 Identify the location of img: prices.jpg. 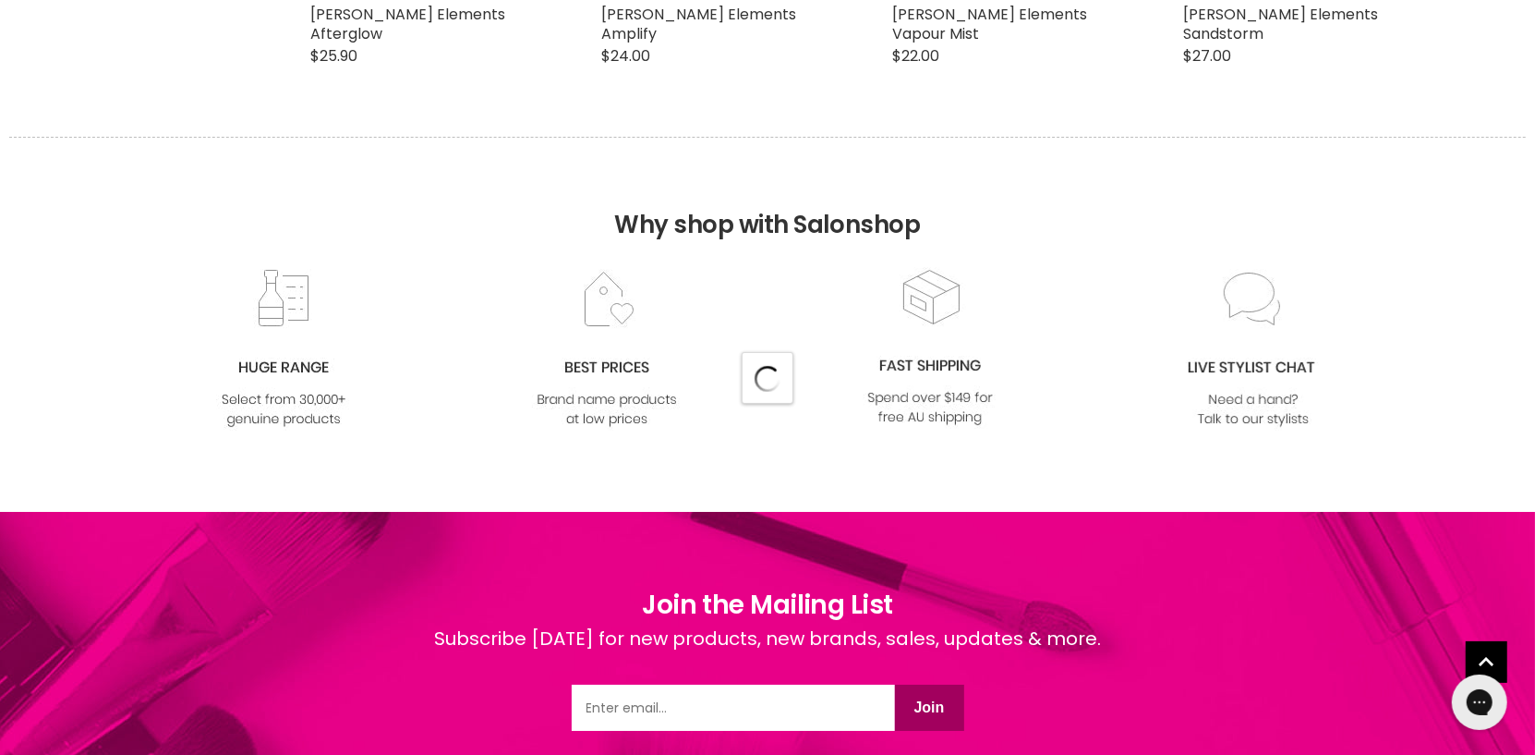
(607, 349).